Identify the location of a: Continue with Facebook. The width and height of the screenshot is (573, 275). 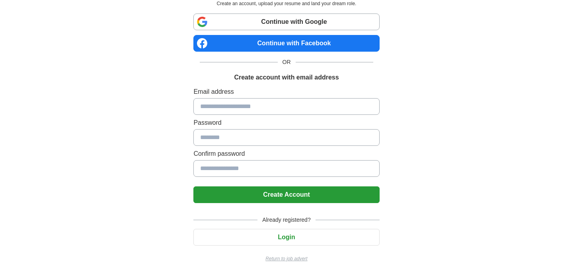
(286, 43).